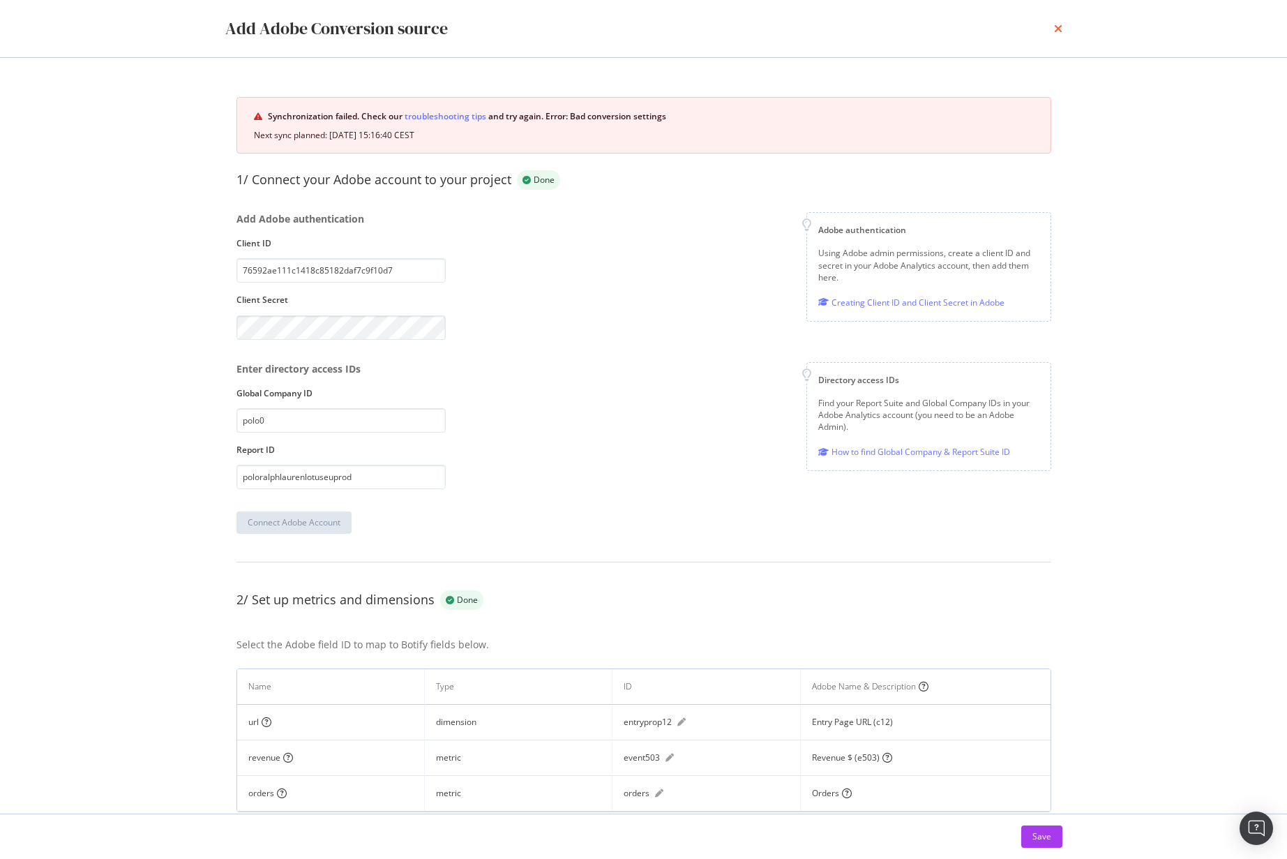 The height and width of the screenshot is (859, 1287). What do you see at coordinates (341, 393) in the screenshot?
I see `label: Global Company ID` at bounding box center [341, 393].